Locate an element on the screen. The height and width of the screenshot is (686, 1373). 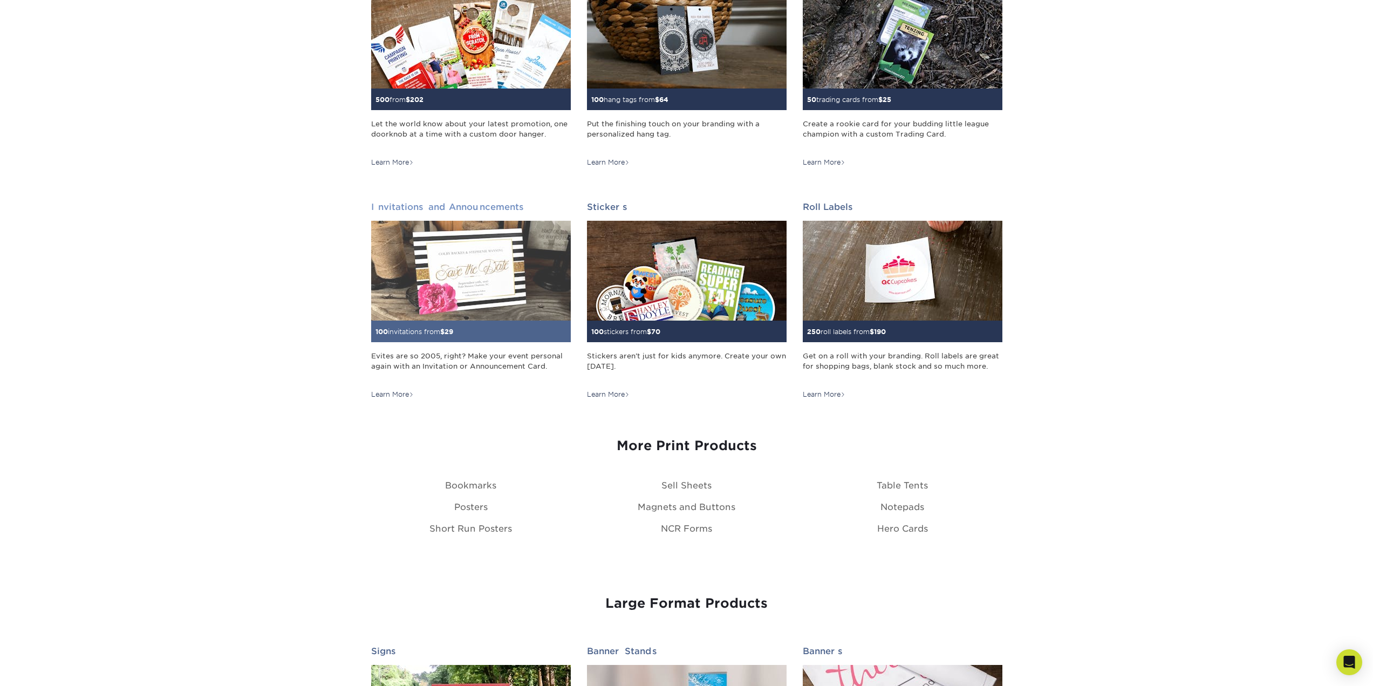
small: invitations from is located at coordinates (414, 331).